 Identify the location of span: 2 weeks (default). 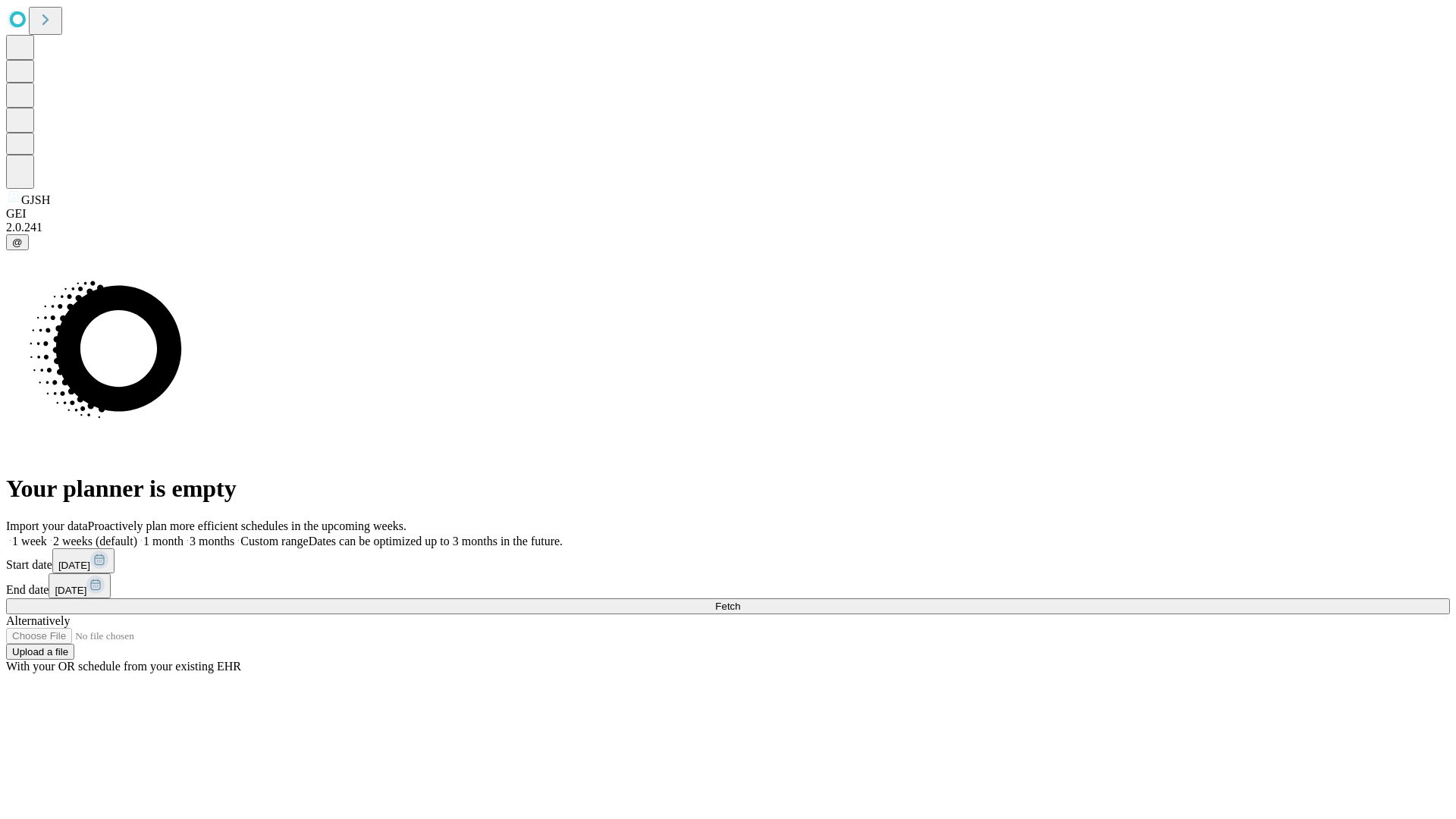
(95, 541).